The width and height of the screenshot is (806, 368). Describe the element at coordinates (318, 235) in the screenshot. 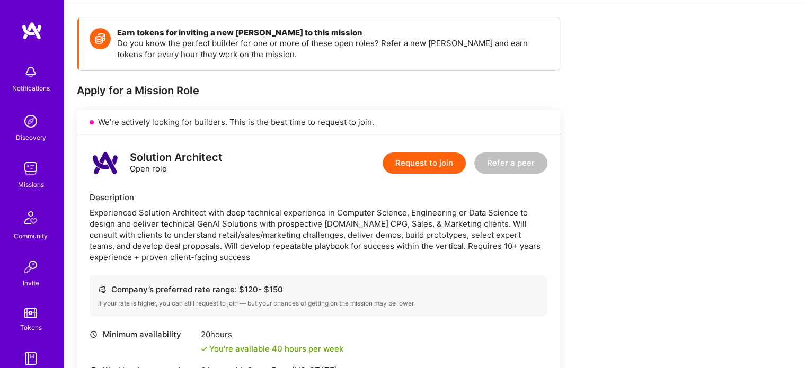

I see `div: Experienced Solution Architect with deep technical experience in Computer Science, Engineering or...` at that location.